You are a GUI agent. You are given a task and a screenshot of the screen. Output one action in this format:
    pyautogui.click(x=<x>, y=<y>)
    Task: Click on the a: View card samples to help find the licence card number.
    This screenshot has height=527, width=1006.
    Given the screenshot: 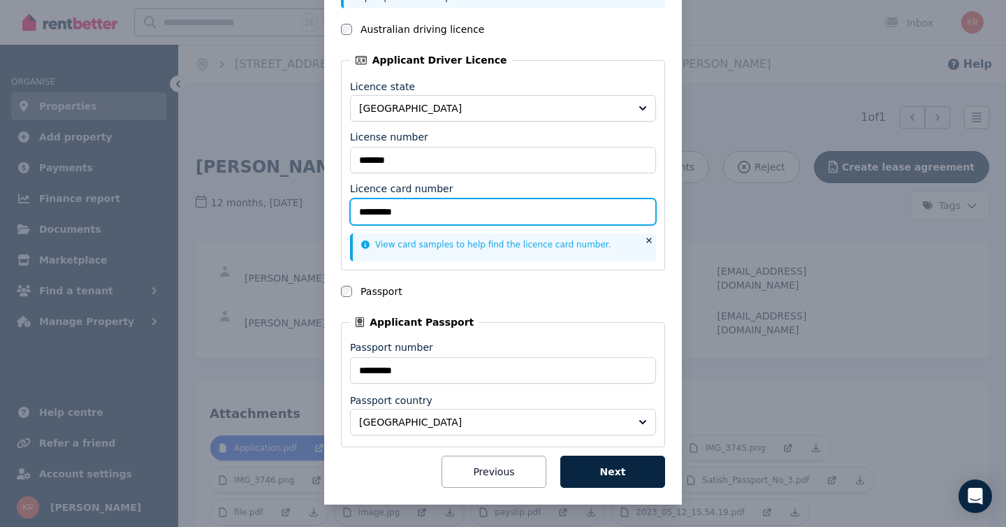 What is the action you would take?
    pyautogui.click(x=486, y=245)
    